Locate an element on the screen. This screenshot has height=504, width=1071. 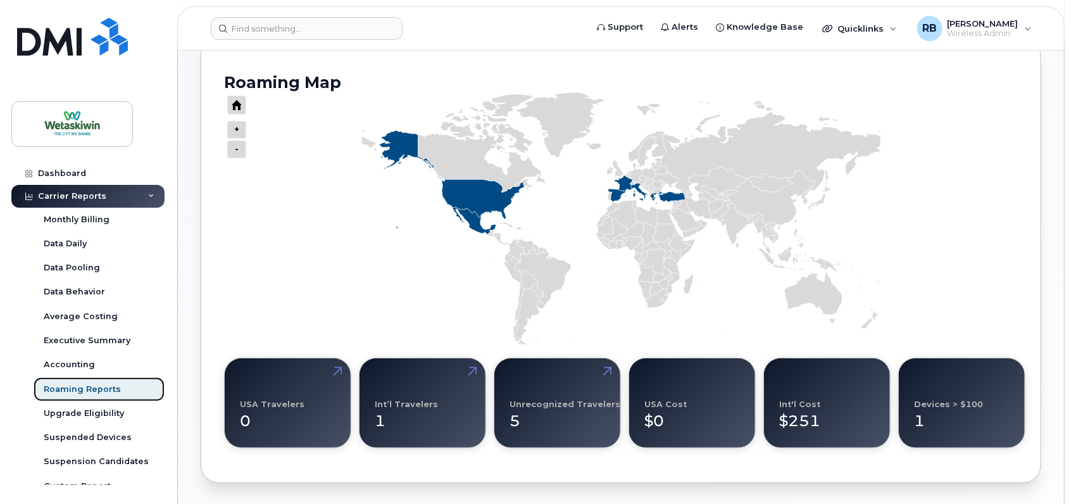
g: Chart is located at coordinates (618, 216).